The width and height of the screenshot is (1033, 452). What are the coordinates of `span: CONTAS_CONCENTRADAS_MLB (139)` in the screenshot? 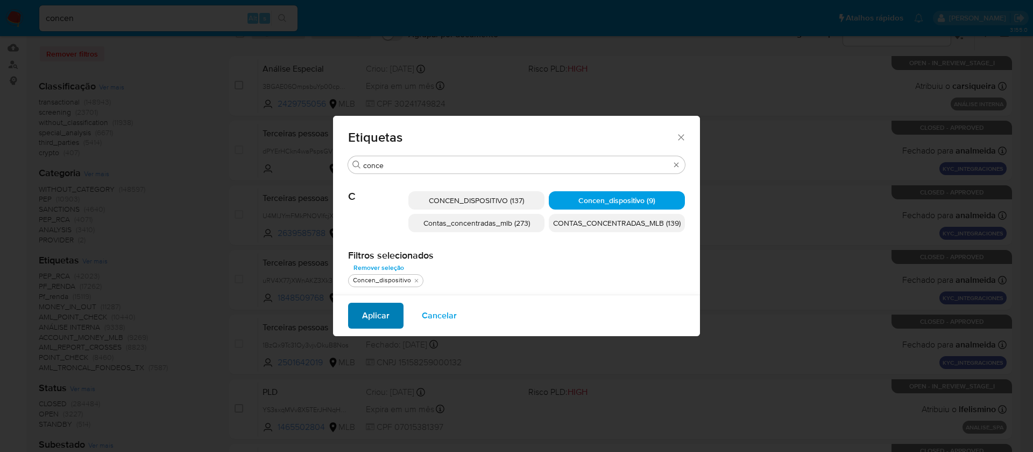 It's located at (617, 223).